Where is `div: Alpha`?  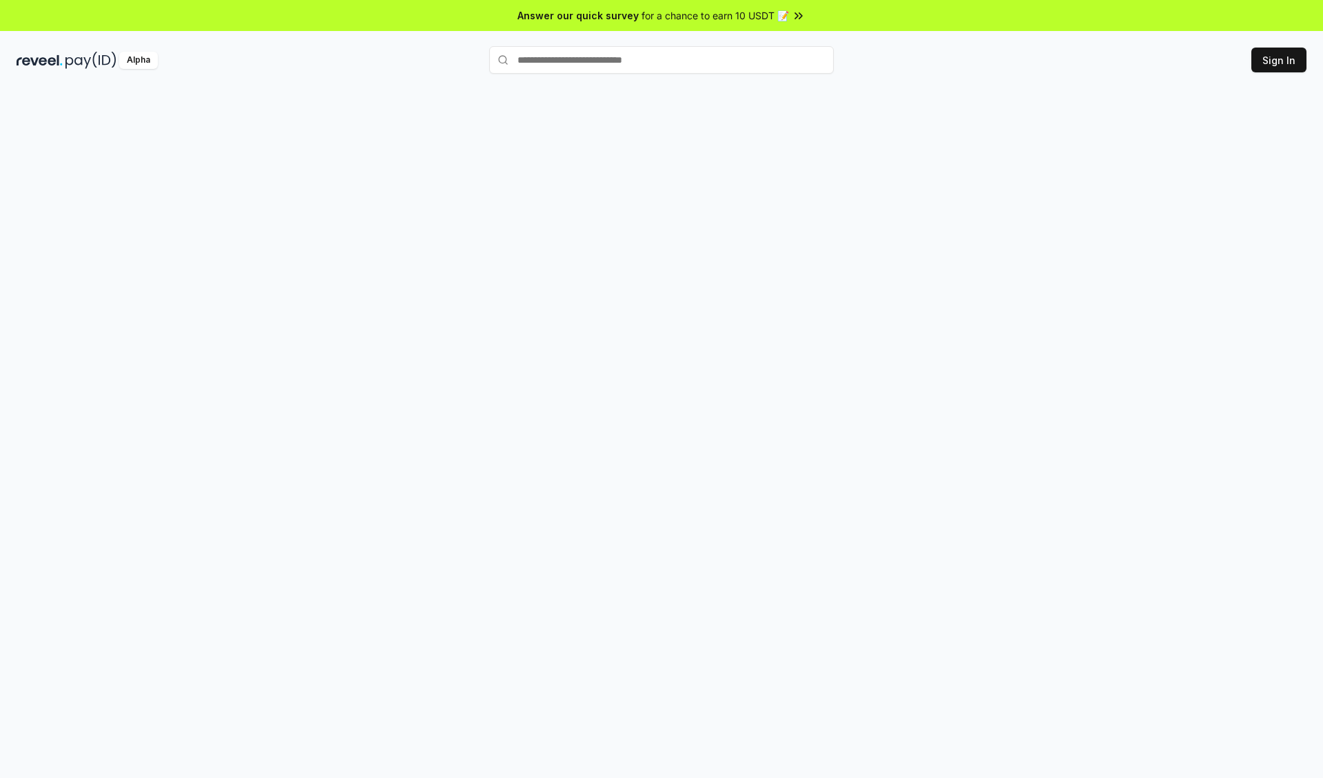
div: Alpha is located at coordinates (139, 60).